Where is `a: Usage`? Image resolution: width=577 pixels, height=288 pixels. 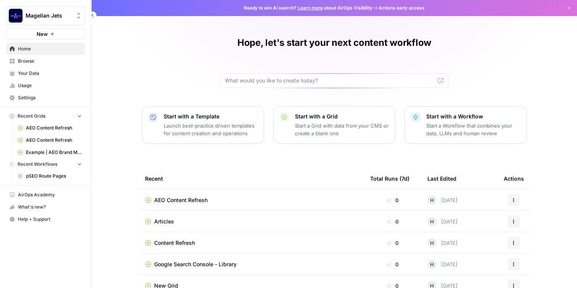 a: Usage is located at coordinates (45, 85).